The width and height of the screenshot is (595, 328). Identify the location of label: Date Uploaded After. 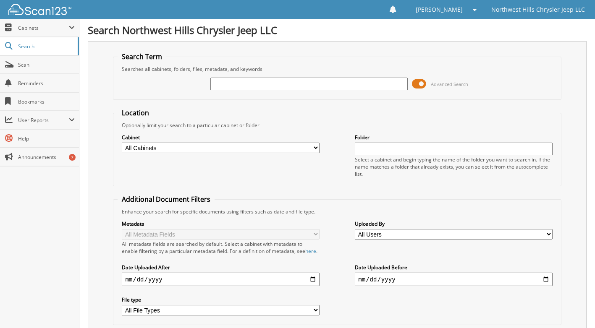
(220, 267).